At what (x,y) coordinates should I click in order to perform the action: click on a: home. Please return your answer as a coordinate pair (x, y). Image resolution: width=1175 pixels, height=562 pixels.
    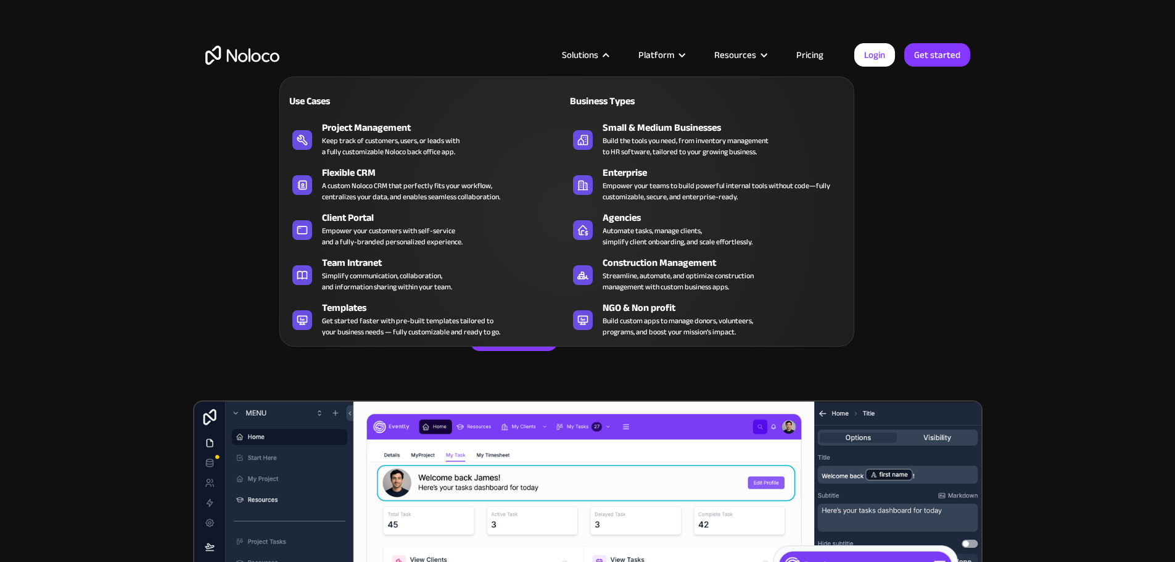
    Looking at the image, I should click on (242, 55).